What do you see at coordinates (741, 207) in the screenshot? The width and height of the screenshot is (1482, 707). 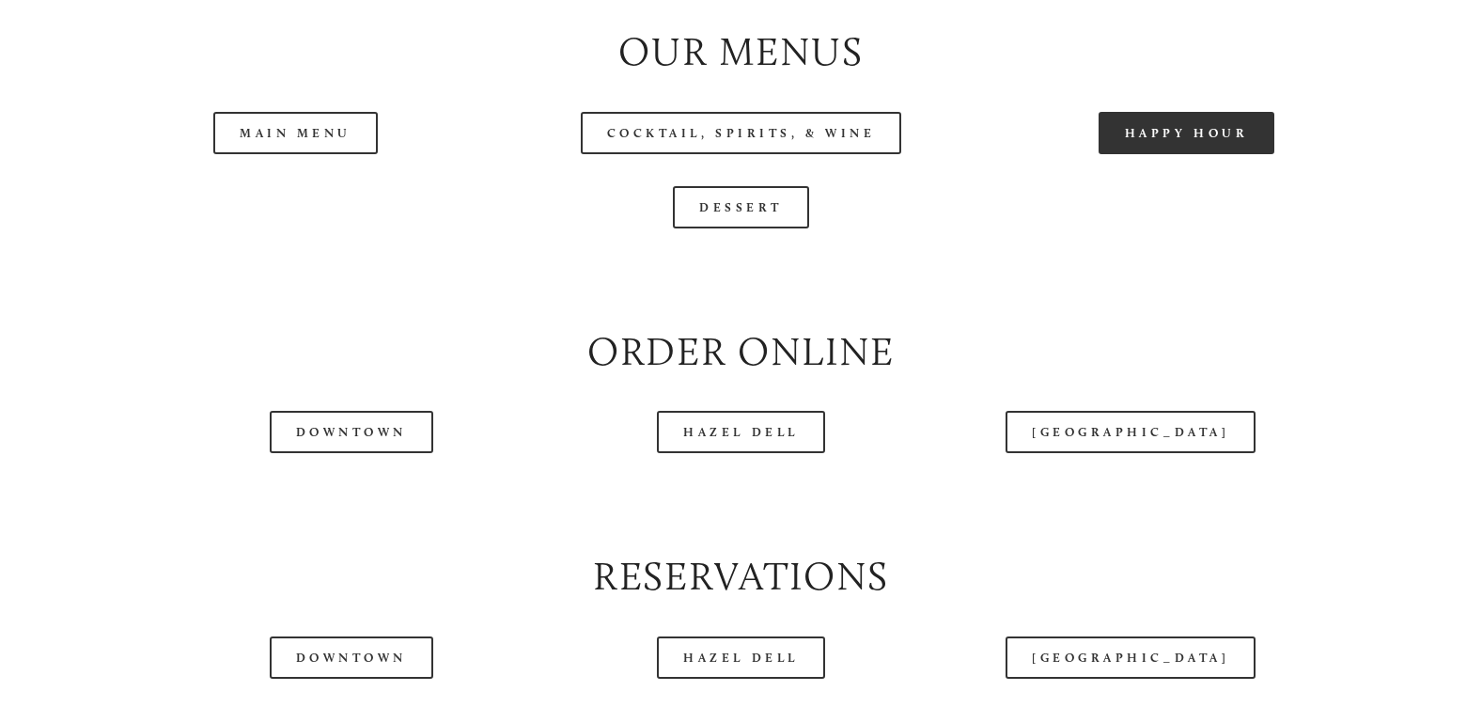 I see `a: Dessert` at bounding box center [741, 207].